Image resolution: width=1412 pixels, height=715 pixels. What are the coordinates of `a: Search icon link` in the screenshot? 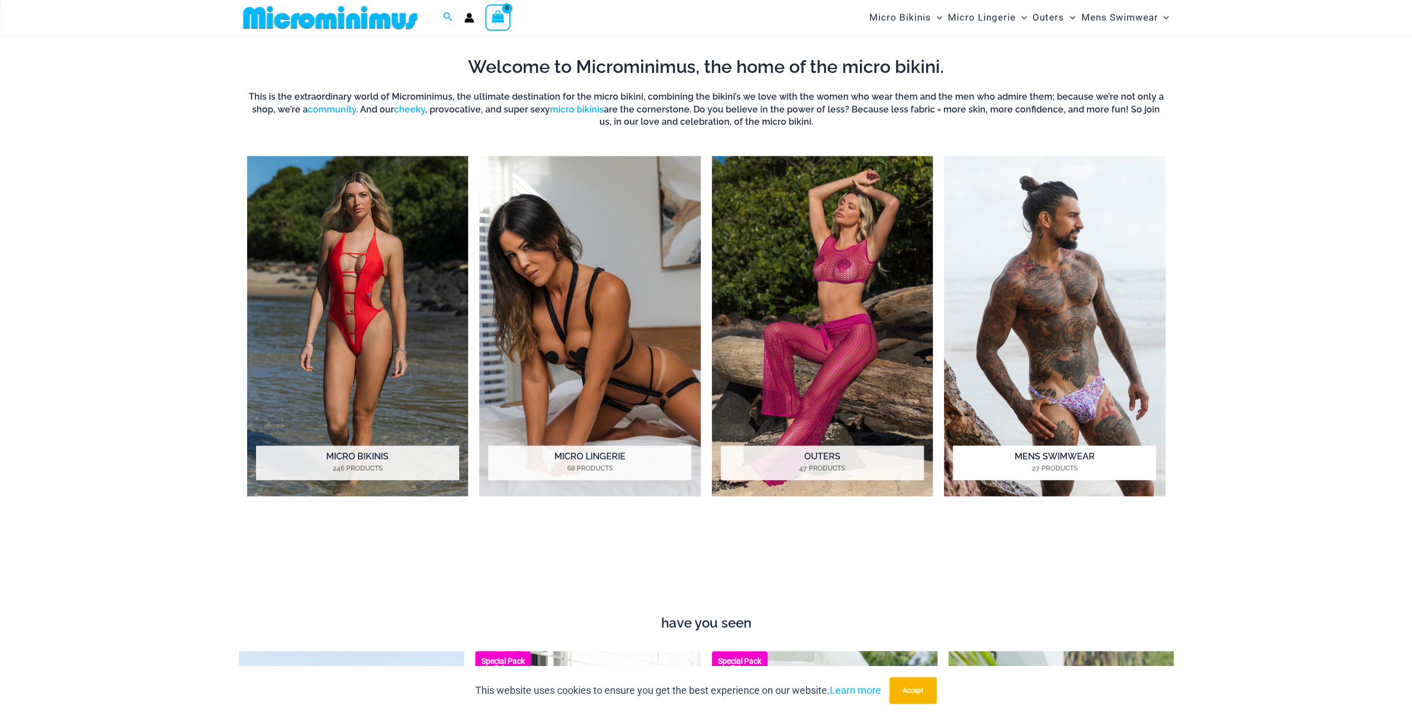 It's located at (448, 17).